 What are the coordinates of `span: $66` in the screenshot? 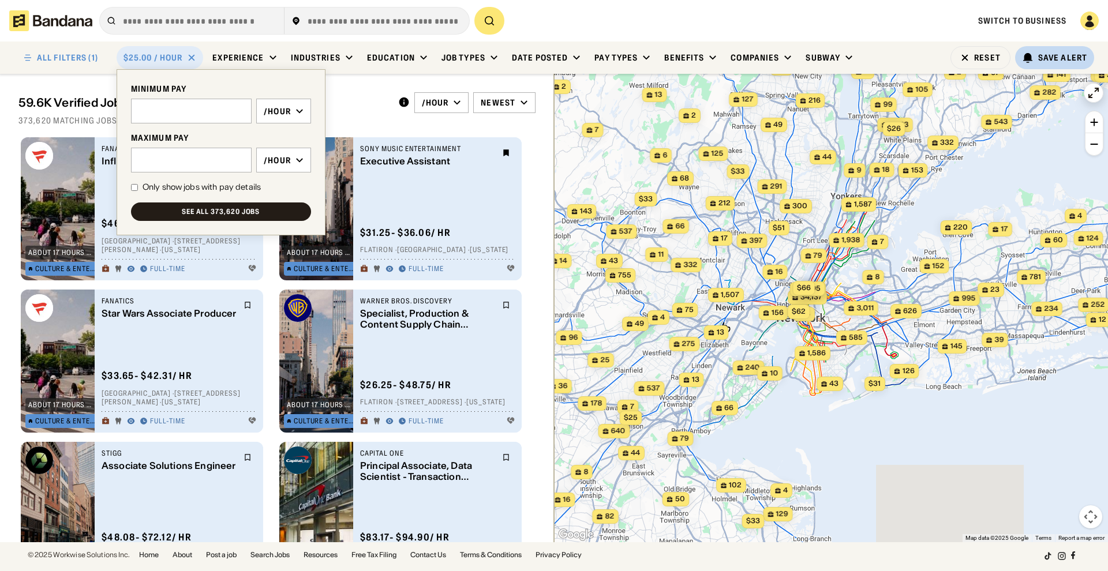 It's located at (804, 287).